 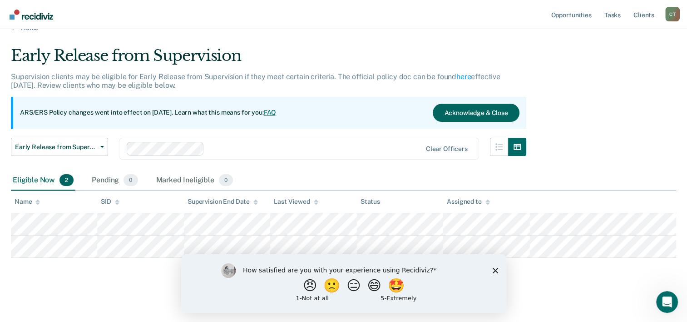 What do you see at coordinates (31, 15) in the screenshot?
I see `img: Recidiviz` at bounding box center [31, 15].